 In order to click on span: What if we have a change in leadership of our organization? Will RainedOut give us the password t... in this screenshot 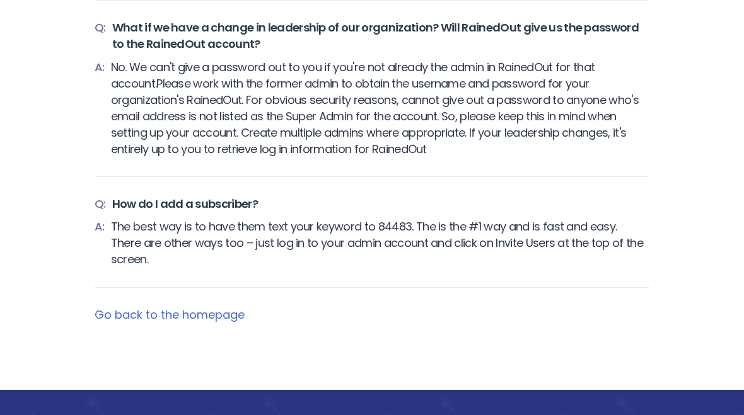, I will do `click(381, 36)`.